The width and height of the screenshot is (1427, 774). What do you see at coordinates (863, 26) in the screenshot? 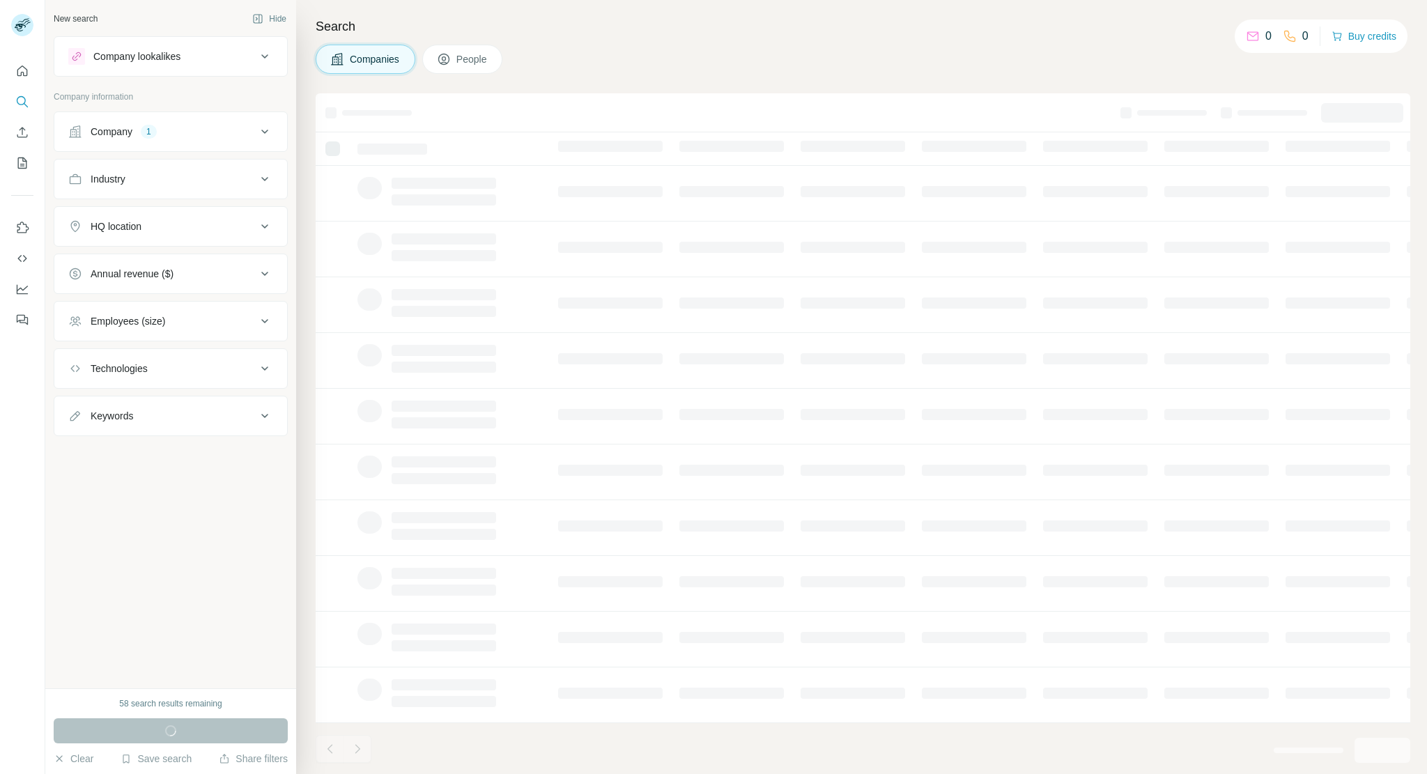
I see `h4: Search` at bounding box center [863, 26].